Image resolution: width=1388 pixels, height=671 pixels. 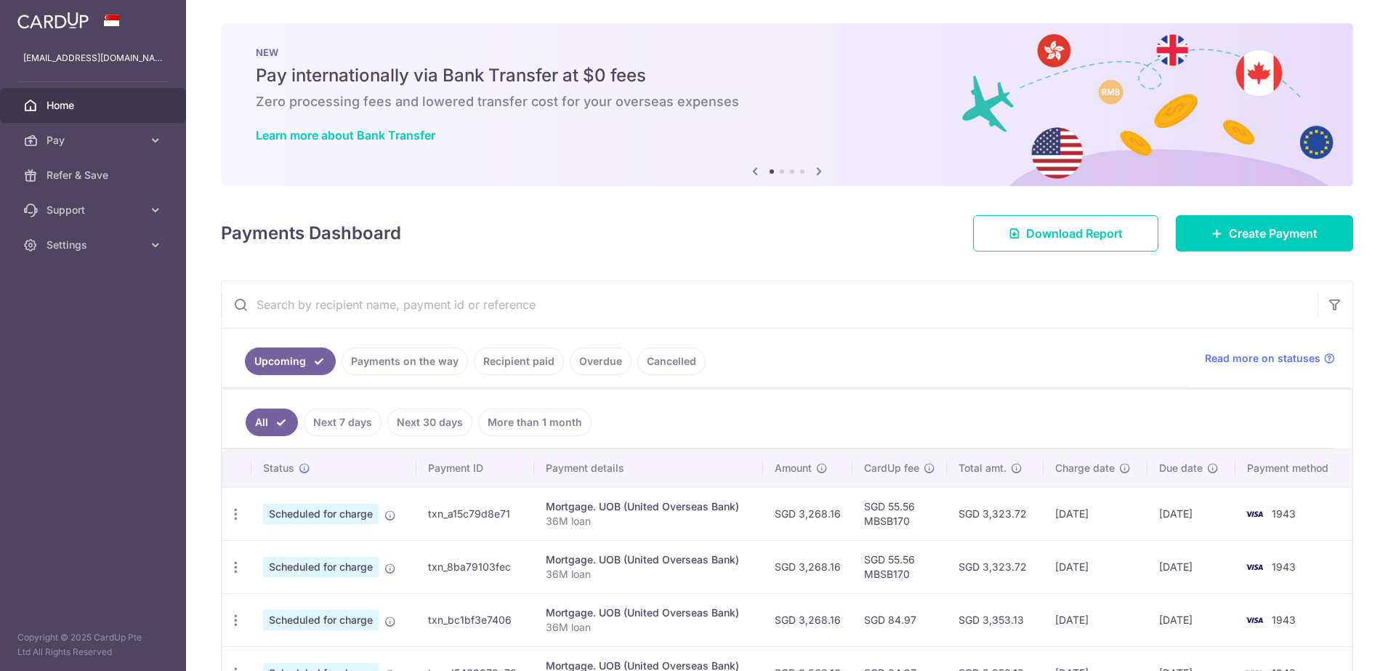 What do you see at coordinates (311, 233) in the screenshot?
I see `h4: Payments Dashboard` at bounding box center [311, 233].